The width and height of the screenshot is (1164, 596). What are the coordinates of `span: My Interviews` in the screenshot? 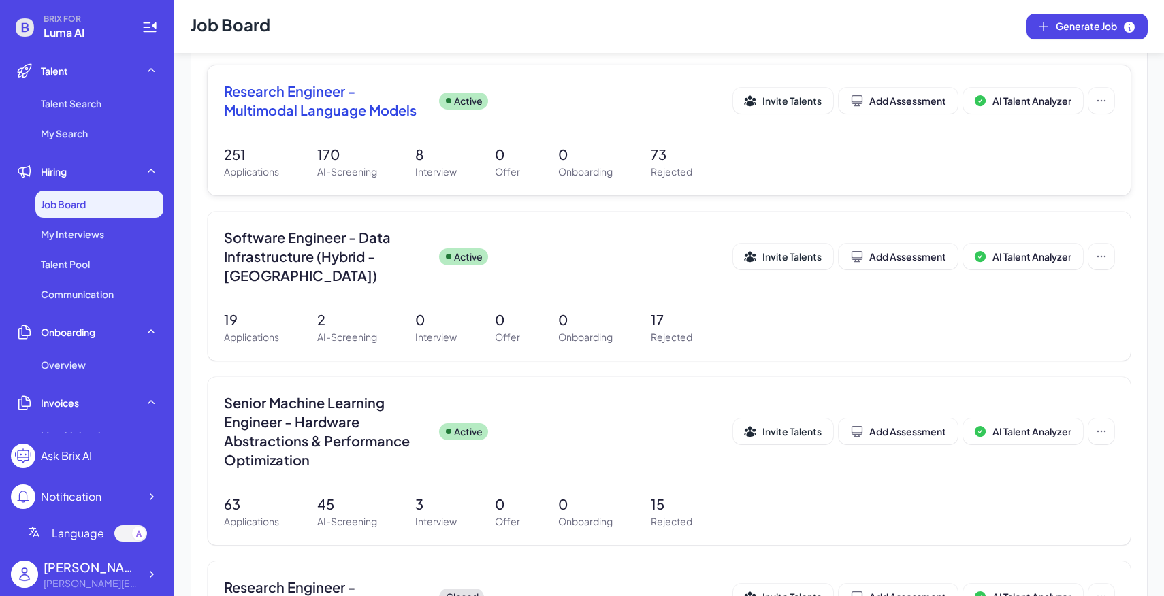 It's located at (72, 234).